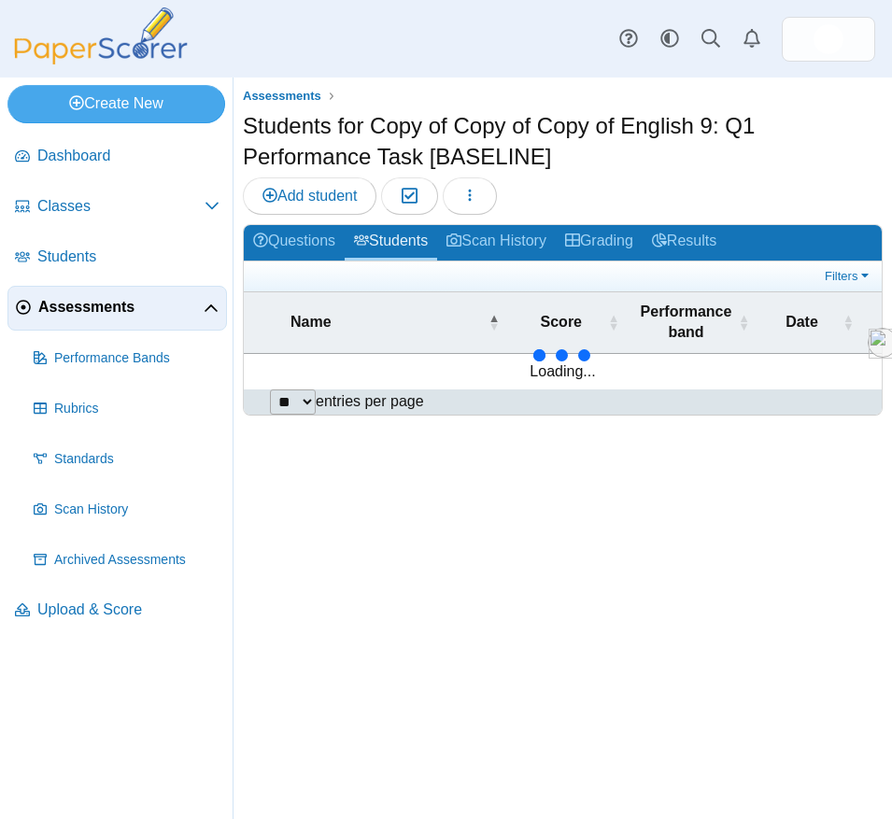 Image resolution: width=892 pixels, height=819 pixels. I want to click on span: Dashboard, so click(128, 156).